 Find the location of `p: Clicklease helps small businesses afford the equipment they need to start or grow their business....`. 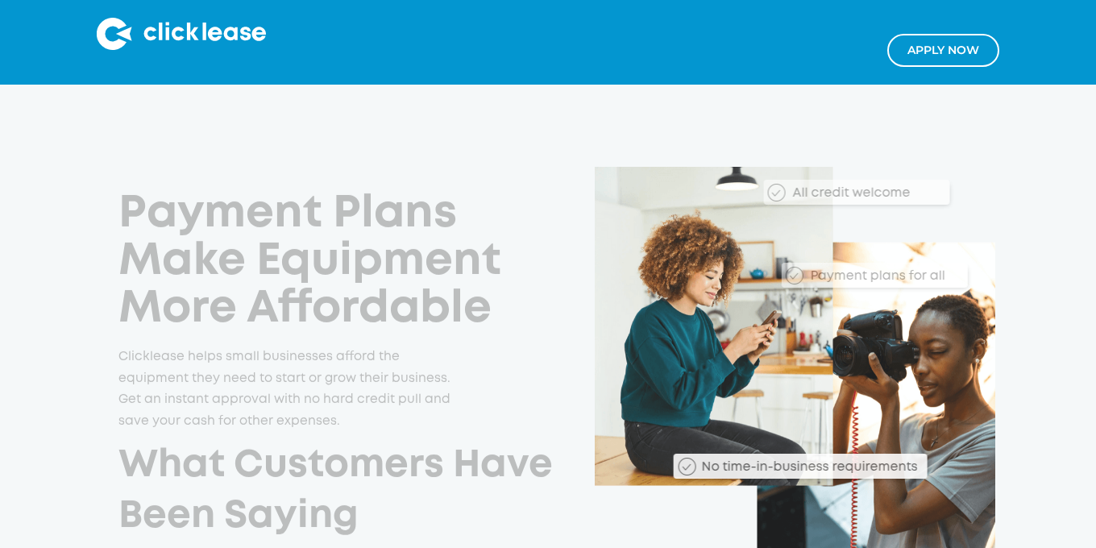

p: Clicklease helps small businesses afford the equipment they need to start or grow their business.... is located at coordinates (284, 389).